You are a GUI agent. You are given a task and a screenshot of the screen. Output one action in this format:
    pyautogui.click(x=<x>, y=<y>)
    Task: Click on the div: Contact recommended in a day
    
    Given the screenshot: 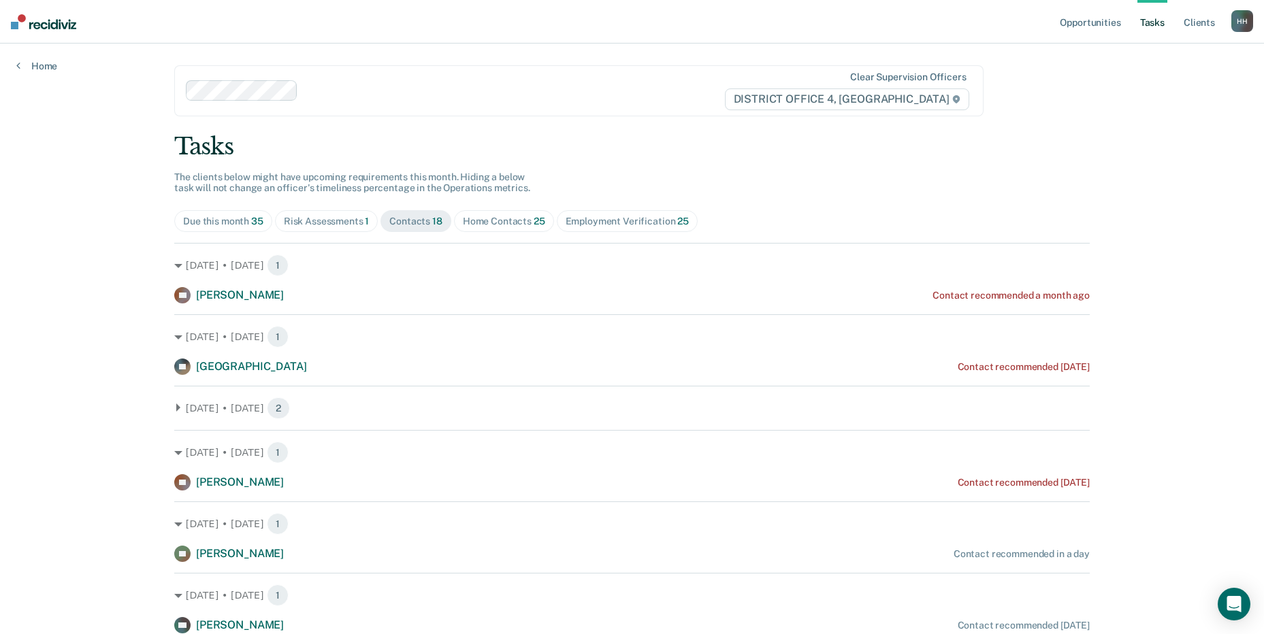 What is the action you would take?
    pyautogui.click(x=1022, y=554)
    